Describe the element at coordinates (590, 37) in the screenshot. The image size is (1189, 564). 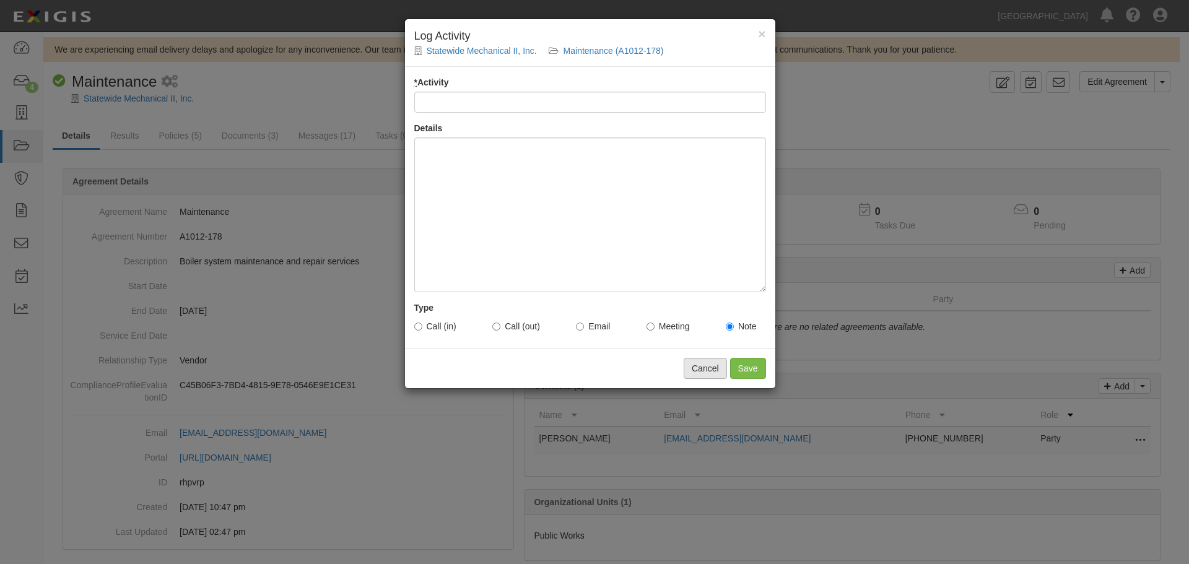
I see `h4: Log Activity` at that location.